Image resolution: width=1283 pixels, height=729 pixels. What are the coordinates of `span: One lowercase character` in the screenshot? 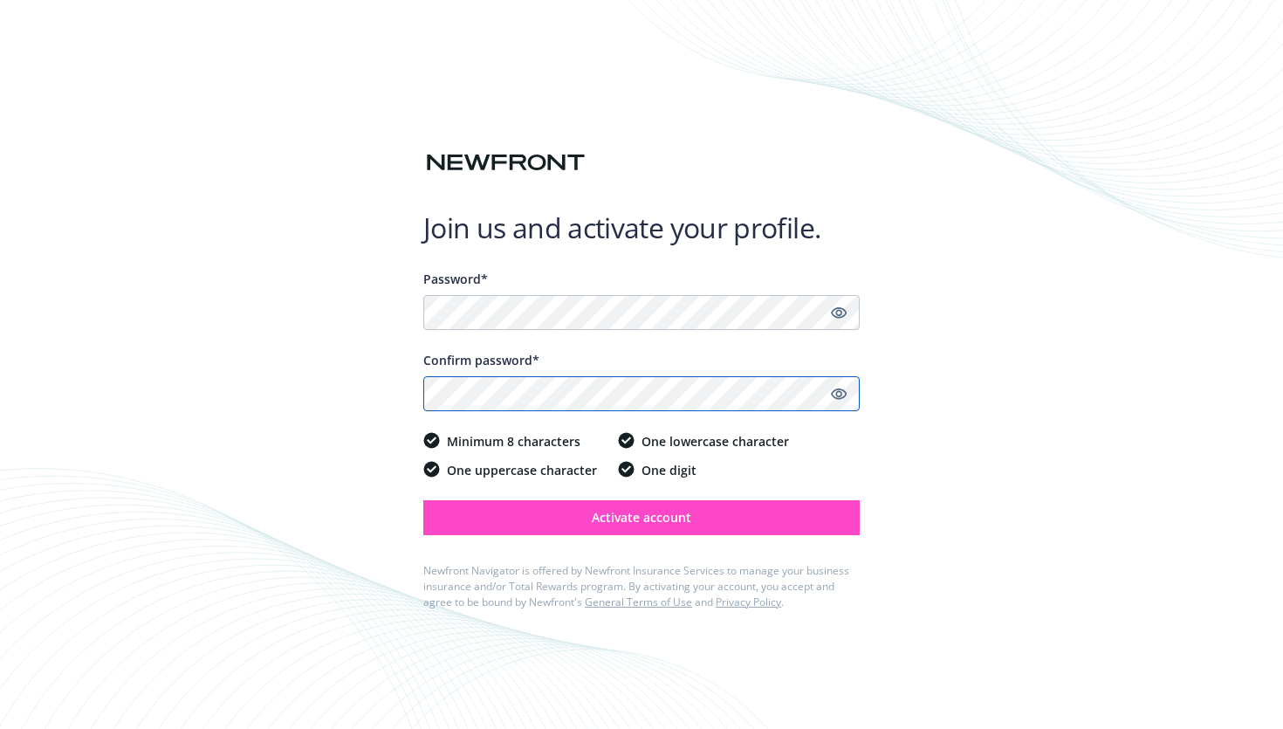 It's located at (715, 441).